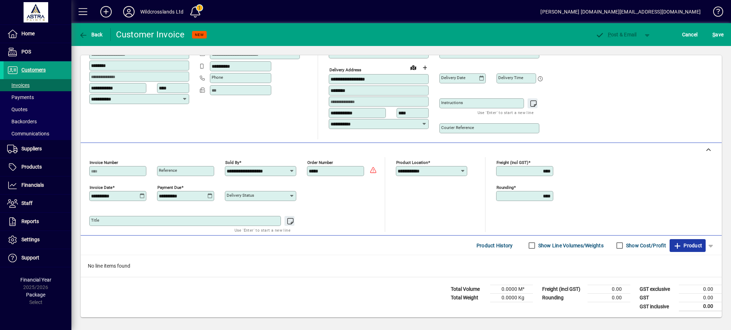  Describe the element at coordinates (401, 266) in the screenshot. I see `div: No line items found` at that location.